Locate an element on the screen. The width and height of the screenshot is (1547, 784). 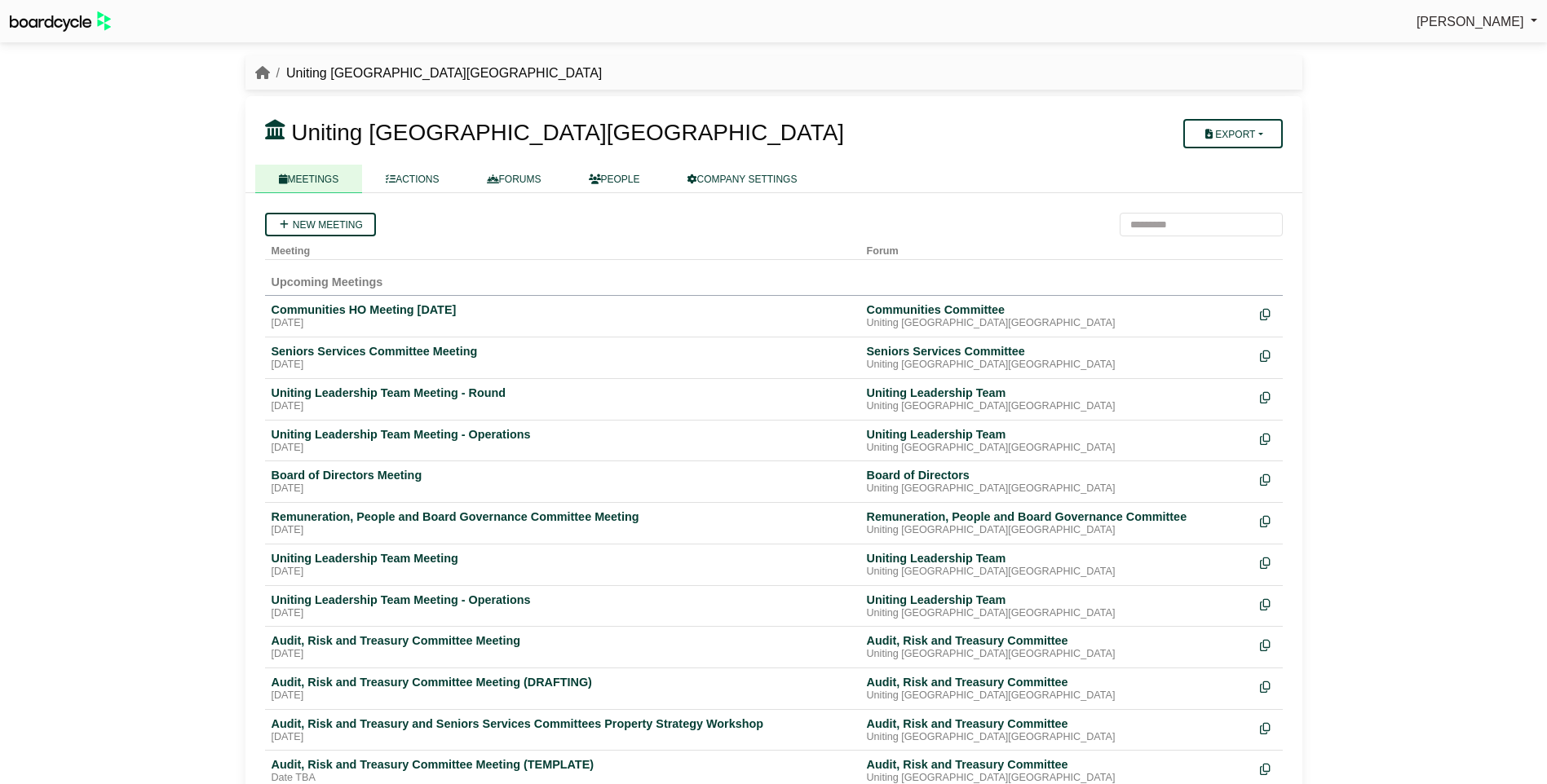
div: Audit, Risk and Treasury Committee Meeting (DRAFTING) is located at coordinates (563, 682).